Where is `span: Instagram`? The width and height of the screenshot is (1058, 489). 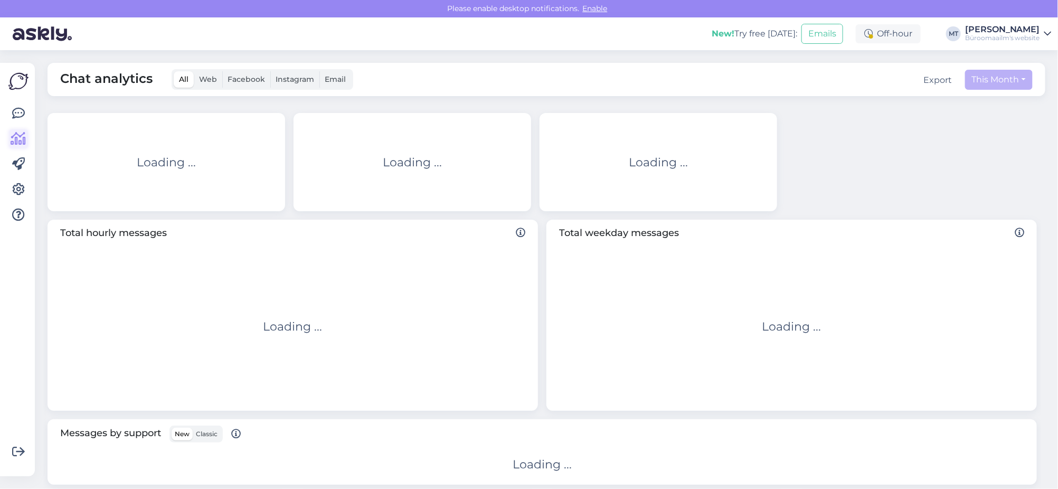 span: Instagram is located at coordinates (295, 79).